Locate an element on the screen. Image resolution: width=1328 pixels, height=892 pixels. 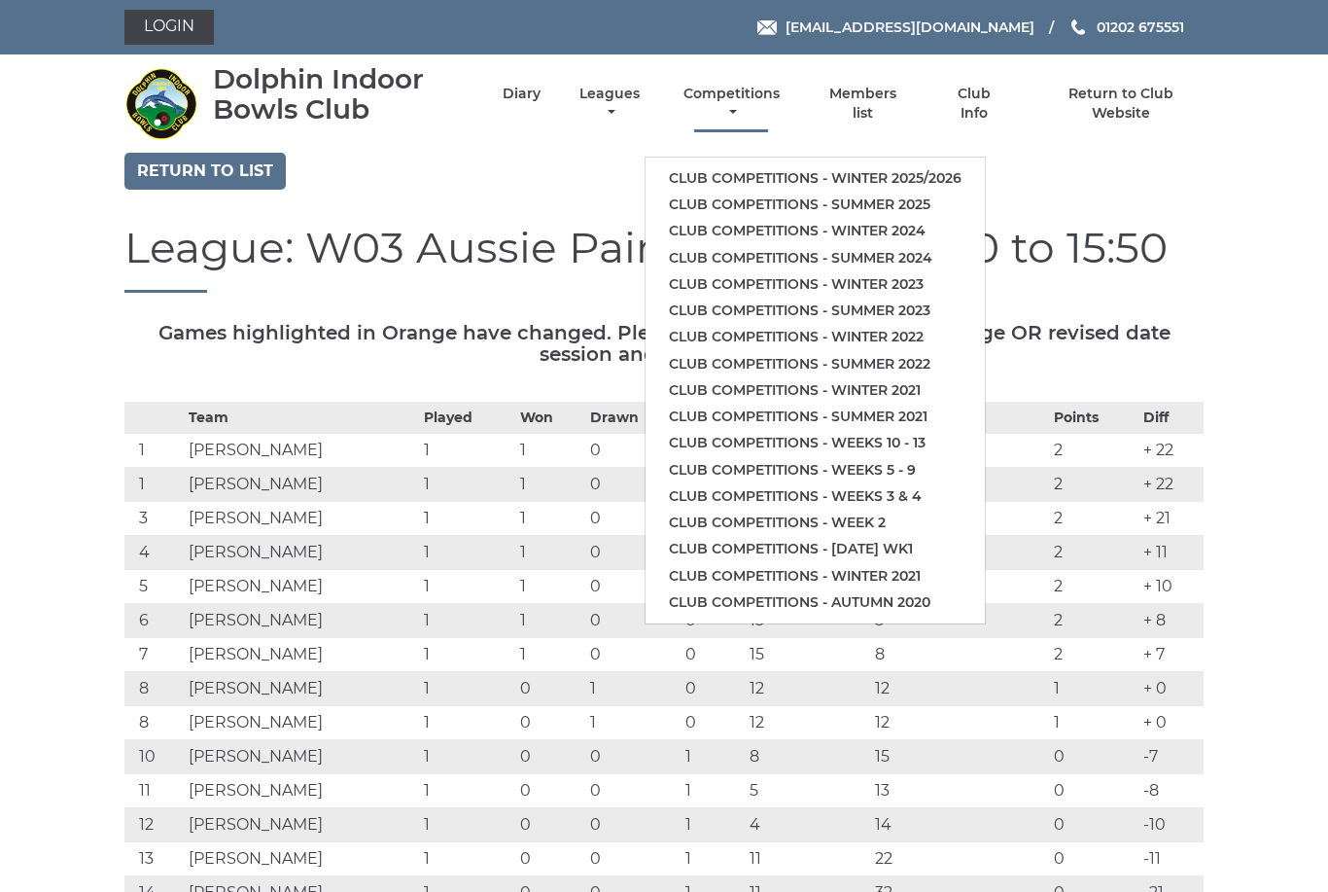
td: 13 is located at coordinates (154, 859).